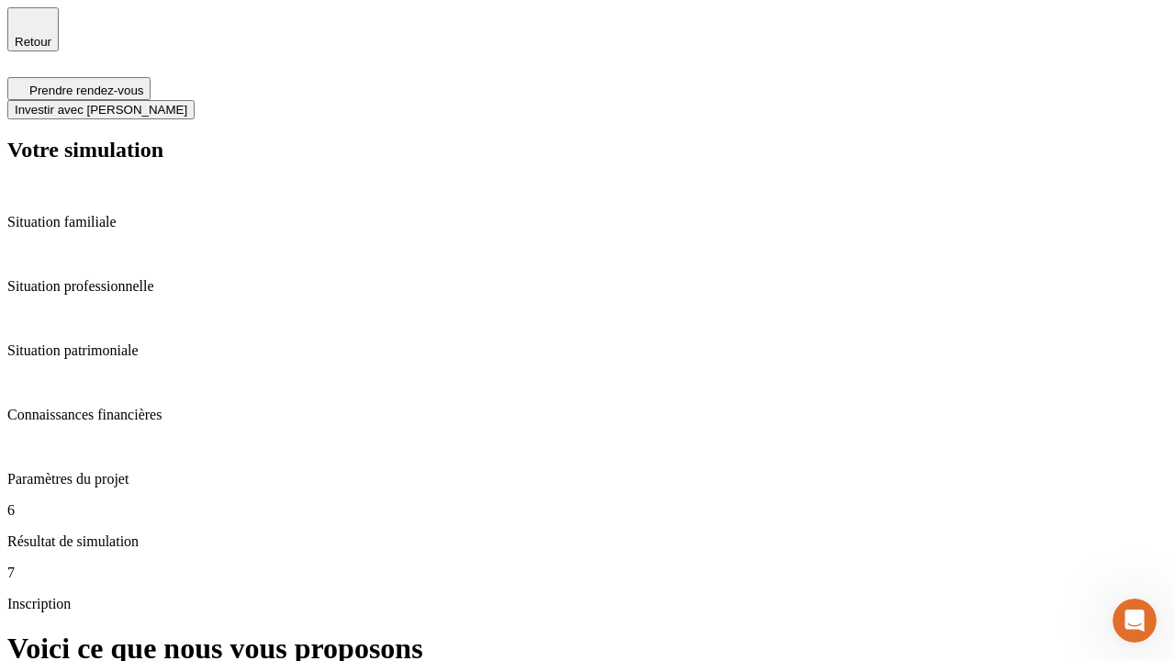 The height and width of the screenshot is (661, 1175). I want to click on span: Retour, so click(33, 41).